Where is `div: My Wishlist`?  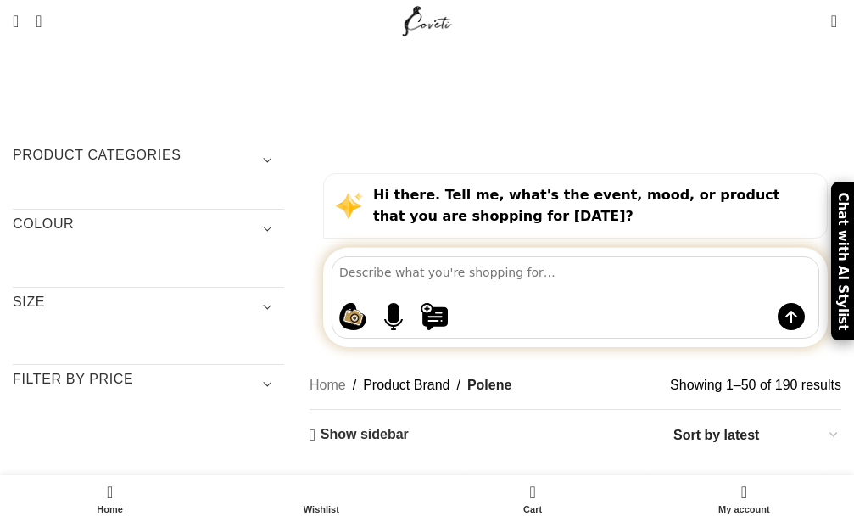
div: My Wishlist is located at coordinates (814, 21).